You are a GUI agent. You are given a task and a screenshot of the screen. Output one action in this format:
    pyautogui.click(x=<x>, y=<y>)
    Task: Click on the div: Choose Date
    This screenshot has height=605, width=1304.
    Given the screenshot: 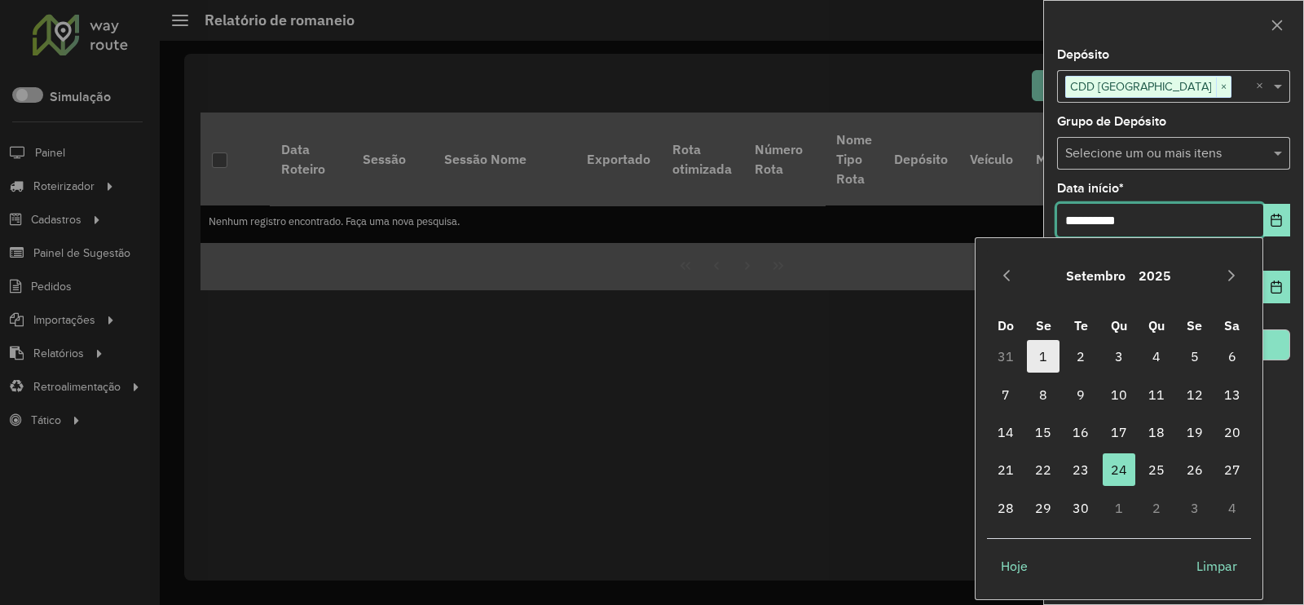 What is the action you would take?
    pyautogui.click(x=1119, y=418)
    